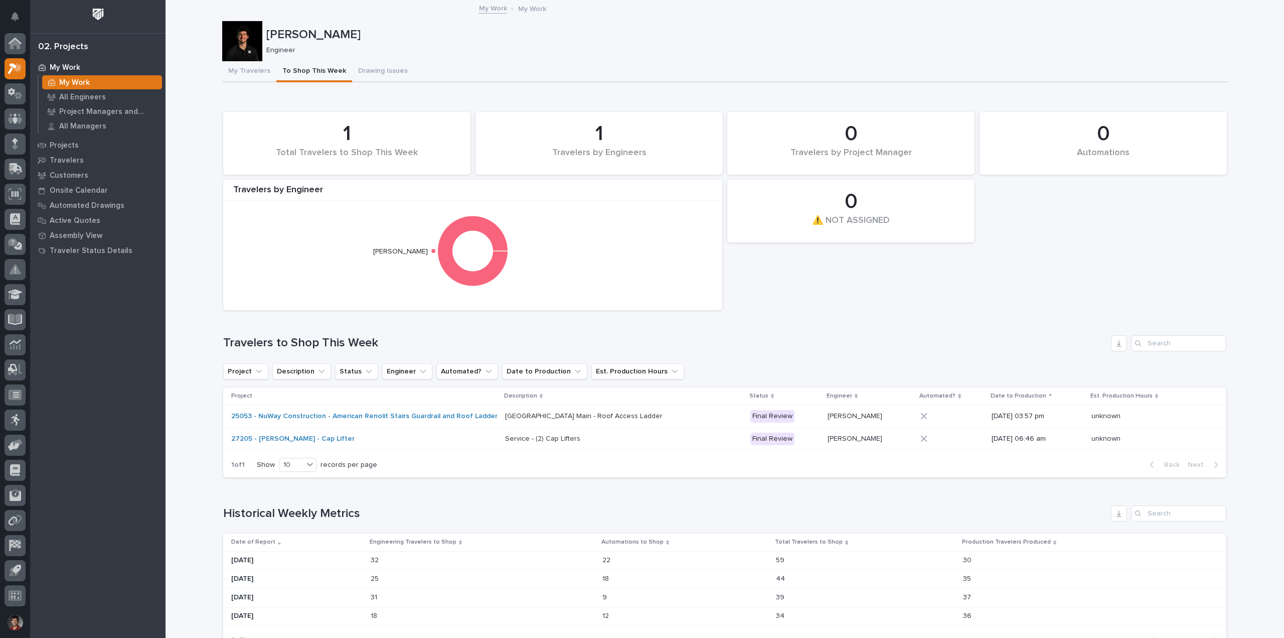  What do you see at coordinates (82, 97) in the screenshot?
I see `p: All Engineers` at bounding box center [82, 97].